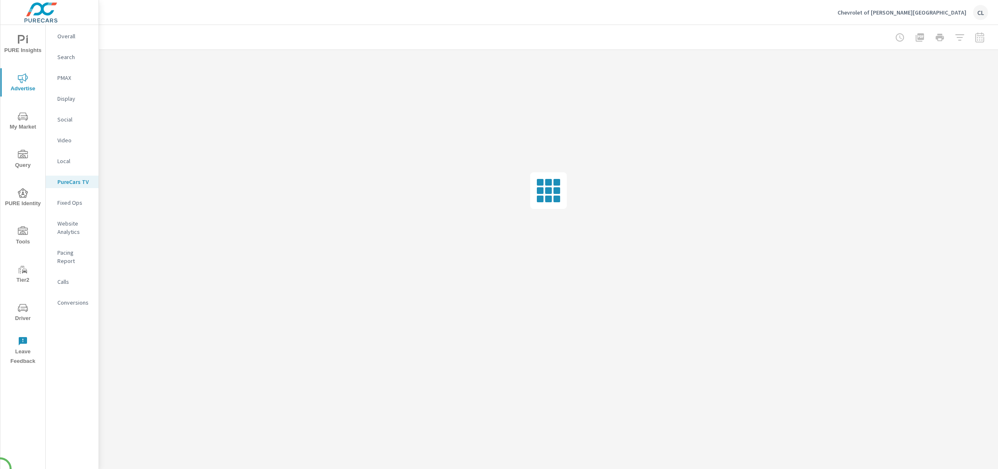 Image resolution: width=998 pixels, height=469 pixels. Describe the element at coordinates (72, 228) in the screenshot. I see `div: Website Analytics` at that location.